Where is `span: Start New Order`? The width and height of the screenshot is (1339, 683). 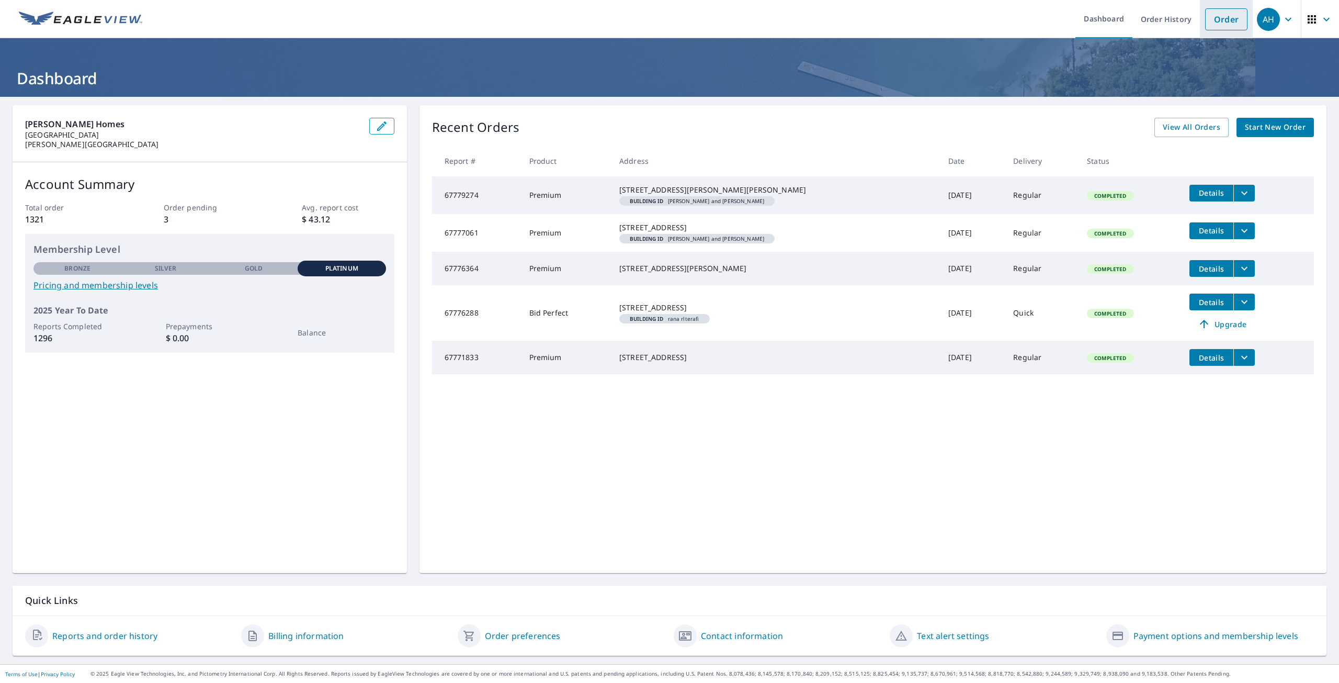 span: Start New Order is located at coordinates (1276, 127).